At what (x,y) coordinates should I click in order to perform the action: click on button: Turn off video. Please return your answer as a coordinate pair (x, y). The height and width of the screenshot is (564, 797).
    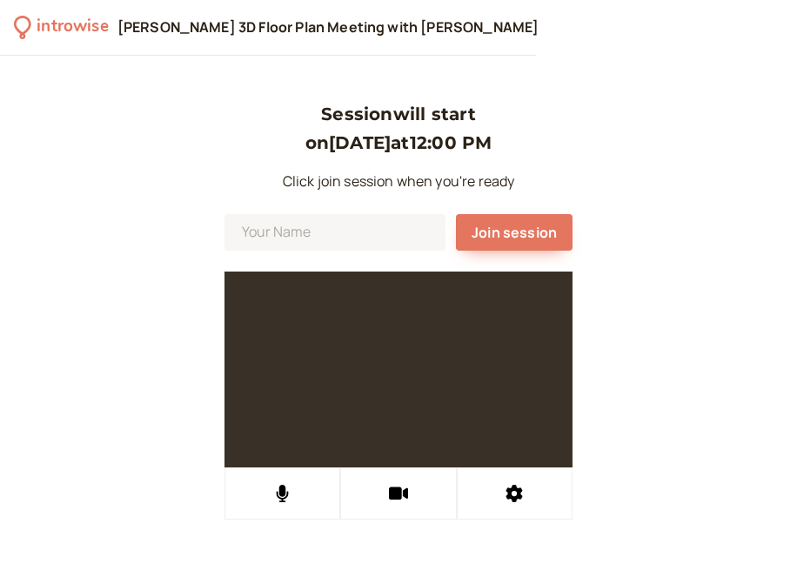
    Looking at the image, I should click on (398, 493).